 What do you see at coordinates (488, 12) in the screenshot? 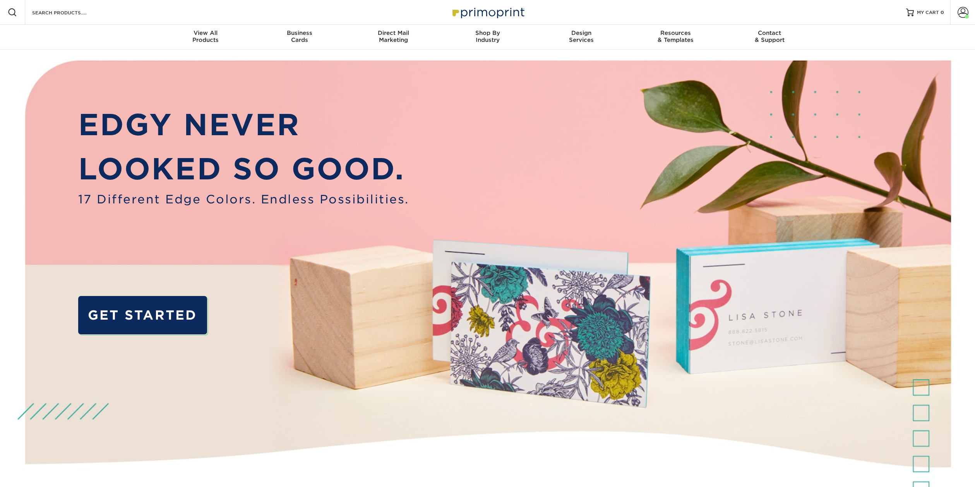
I see `img: Primoprint` at bounding box center [488, 12].